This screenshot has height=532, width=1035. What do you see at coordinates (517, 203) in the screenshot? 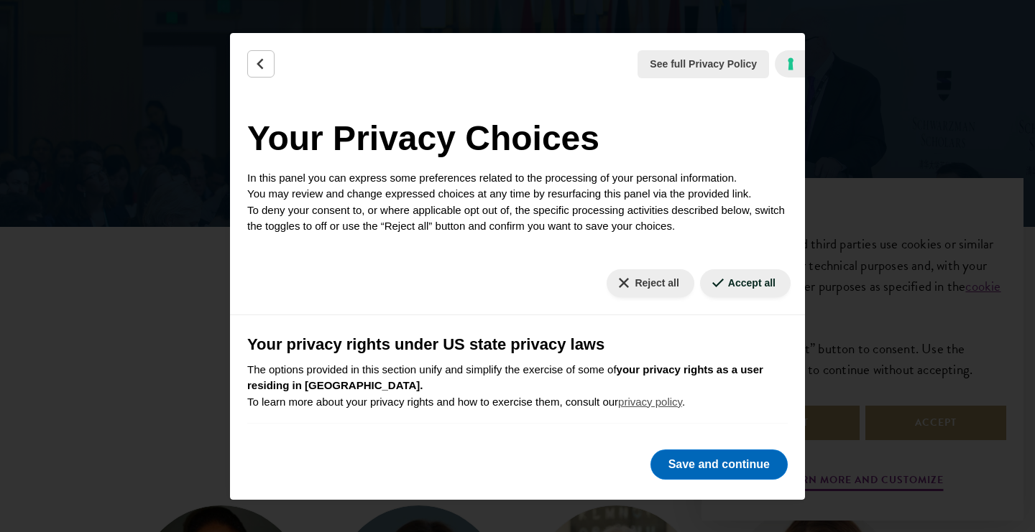
I see `p: In this panel you can express some preferences related to the processing of your personal informa...` at bounding box center [517, 203].